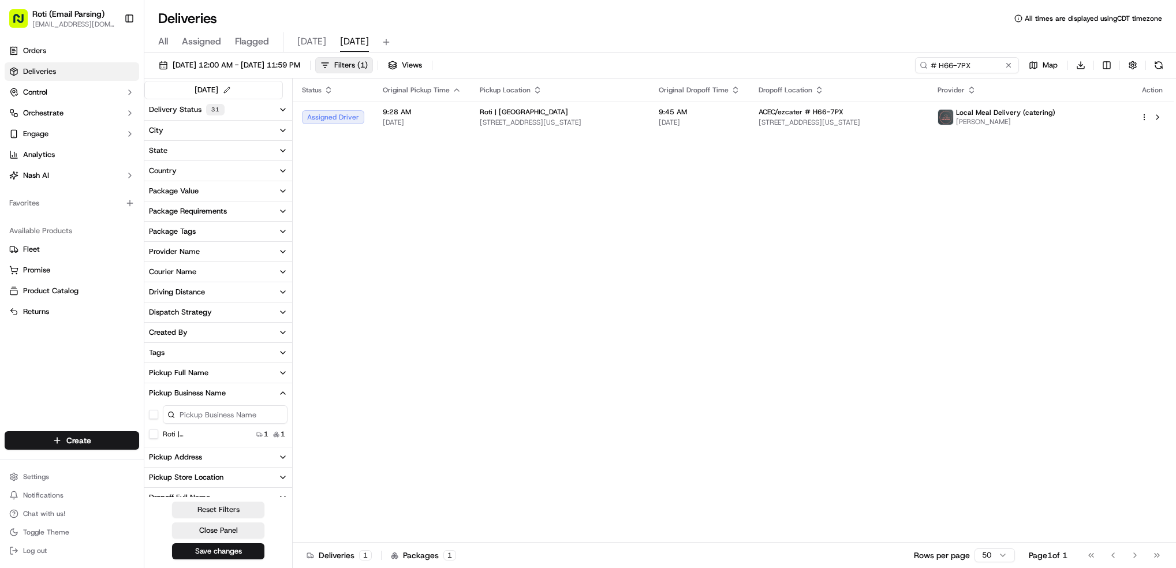 The height and width of the screenshot is (568, 1176). What do you see at coordinates (68, 14) in the screenshot?
I see `button: Roti (Email Parsing)` at bounding box center [68, 14].